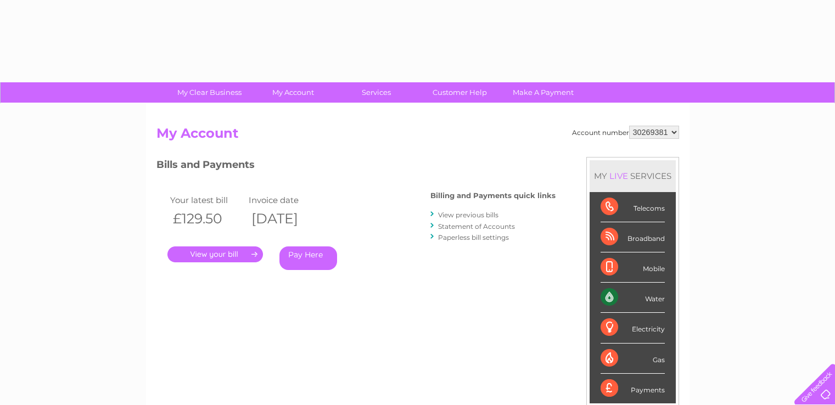  I want to click on th: £129.50, so click(207, 218).